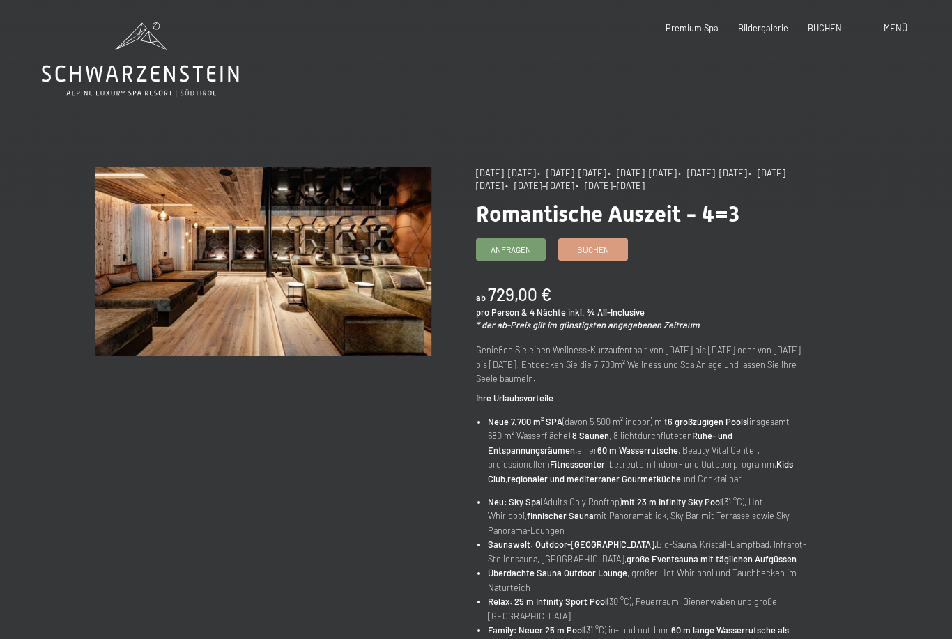 The image size is (952, 639). Describe the element at coordinates (558, 573) in the screenshot. I see `strong: Überdachte Sauna Outdoor Lounge` at that location.